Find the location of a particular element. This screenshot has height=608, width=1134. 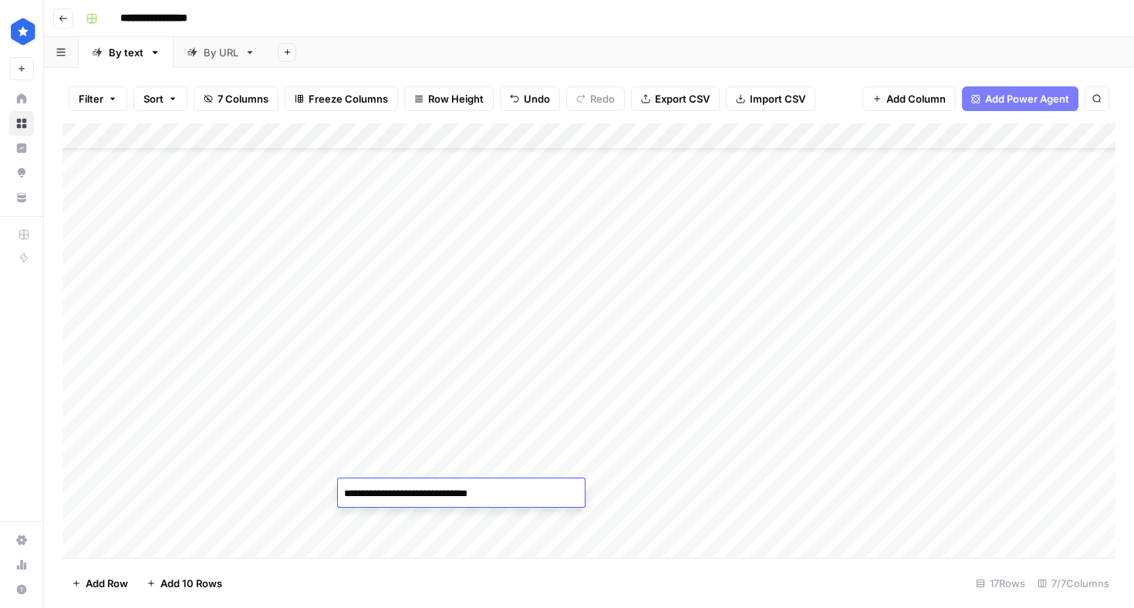

a: By URL is located at coordinates (221, 52).